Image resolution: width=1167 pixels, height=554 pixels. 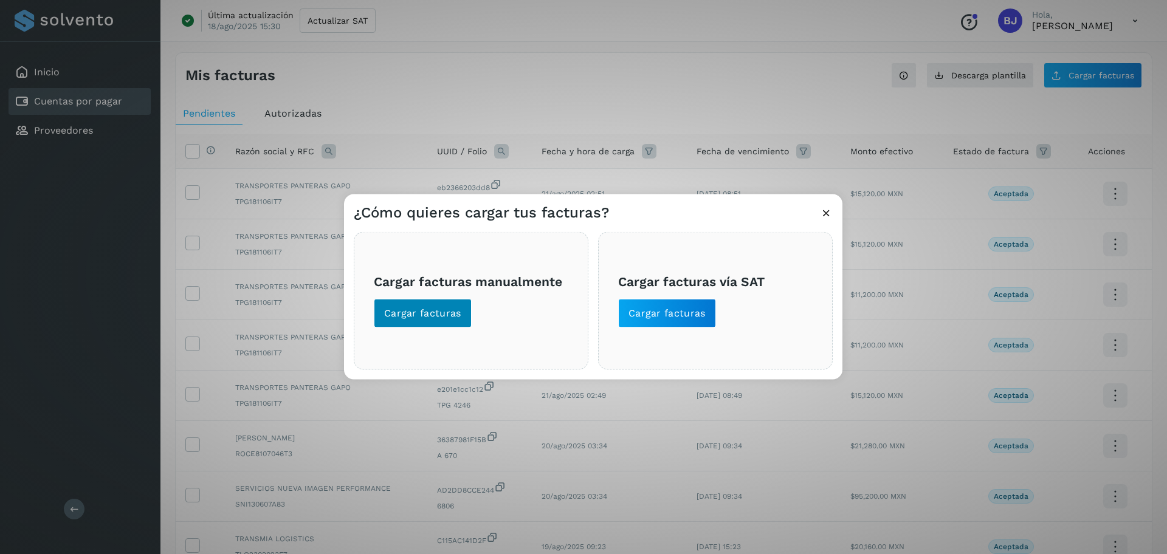 I want to click on h3: Cargar facturas vía SAT, so click(x=715, y=281).